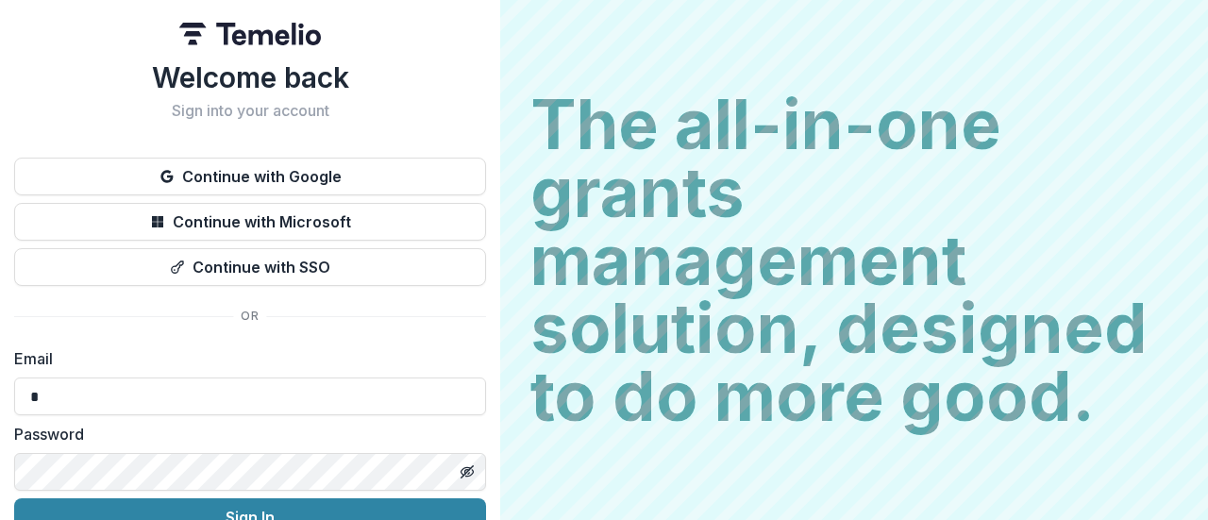 This screenshot has height=520, width=1208. What do you see at coordinates (250, 77) in the screenshot?
I see `h1: Welcome back` at bounding box center [250, 77].